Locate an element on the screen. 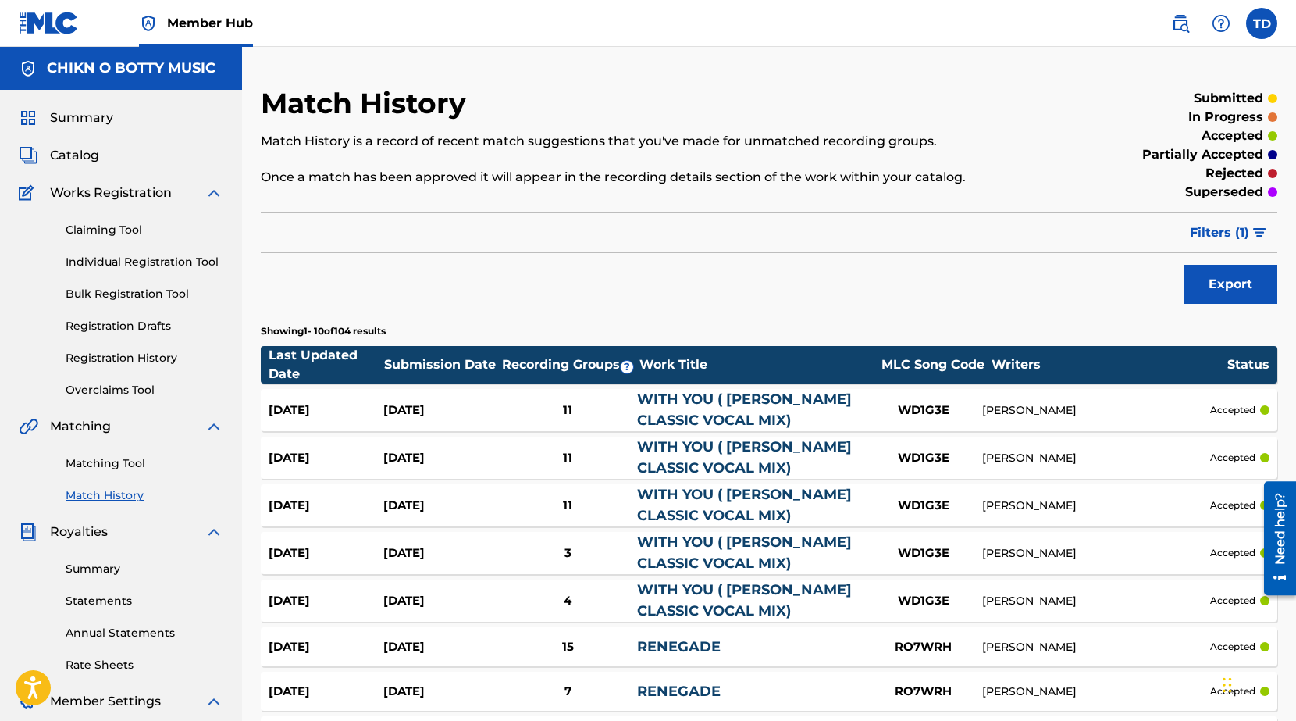  img: search is located at coordinates (1181, 23).